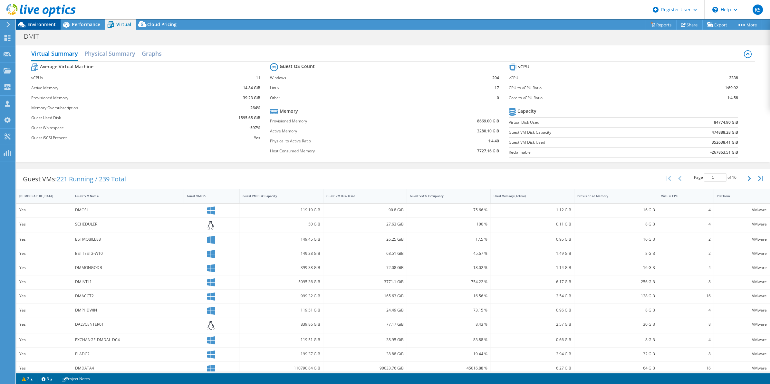  What do you see at coordinates (349, 121) in the screenshot?
I see `label: Provisioned Memory` at bounding box center [349, 121].